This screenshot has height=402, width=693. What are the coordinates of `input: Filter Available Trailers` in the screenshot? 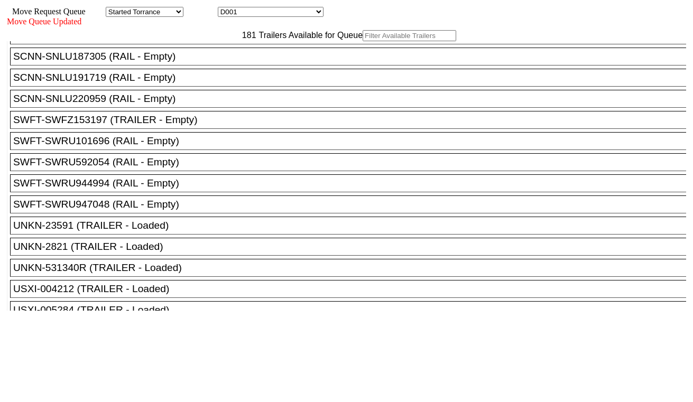 It's located at (409, 35).